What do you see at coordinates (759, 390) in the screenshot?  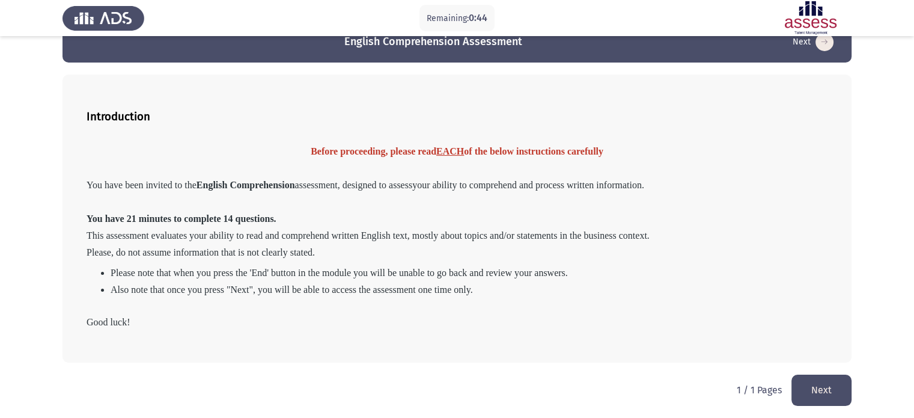 I see `p: 1 / 1 Pages` at bounding box center [759, 390].